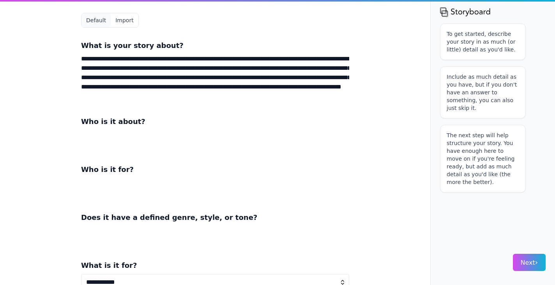 This screenshot has height=285, width=555. What do you see at coordinates (483, 159) in the screenshot?
I see `p: The next step will help structure your story. You have enough here to move on if you're feeling r...` at bounding box center [483, 159].